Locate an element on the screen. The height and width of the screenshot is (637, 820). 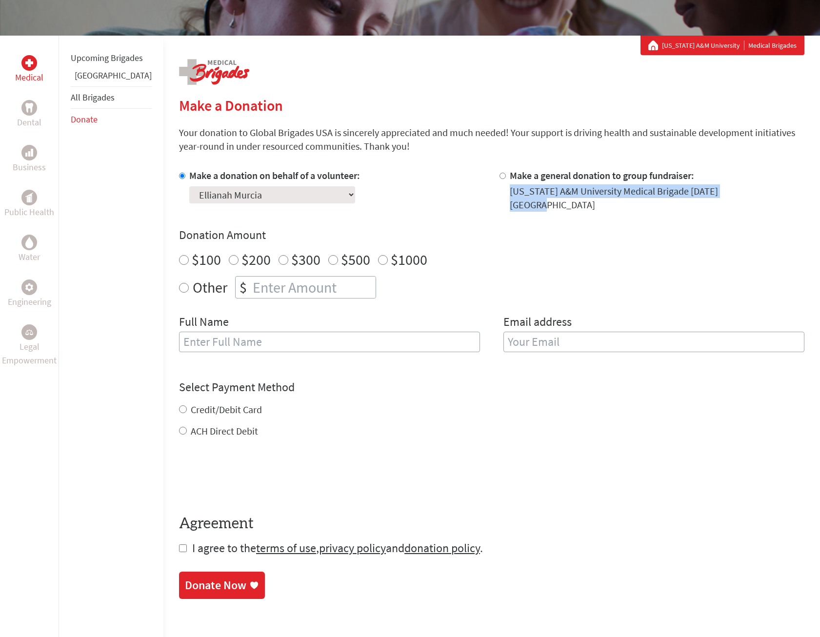
img: Dental is located at coordinates (29, 107).